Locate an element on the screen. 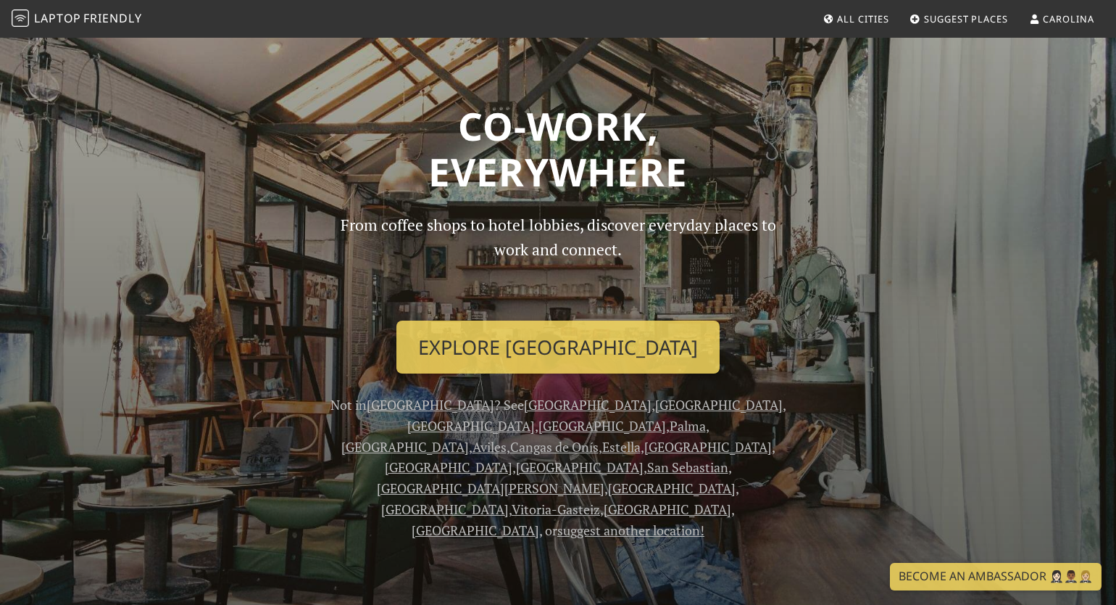 Image resolution: width=1116 pixels, height=605 pixels. a: All Cities is located at coordinates (856, 19).